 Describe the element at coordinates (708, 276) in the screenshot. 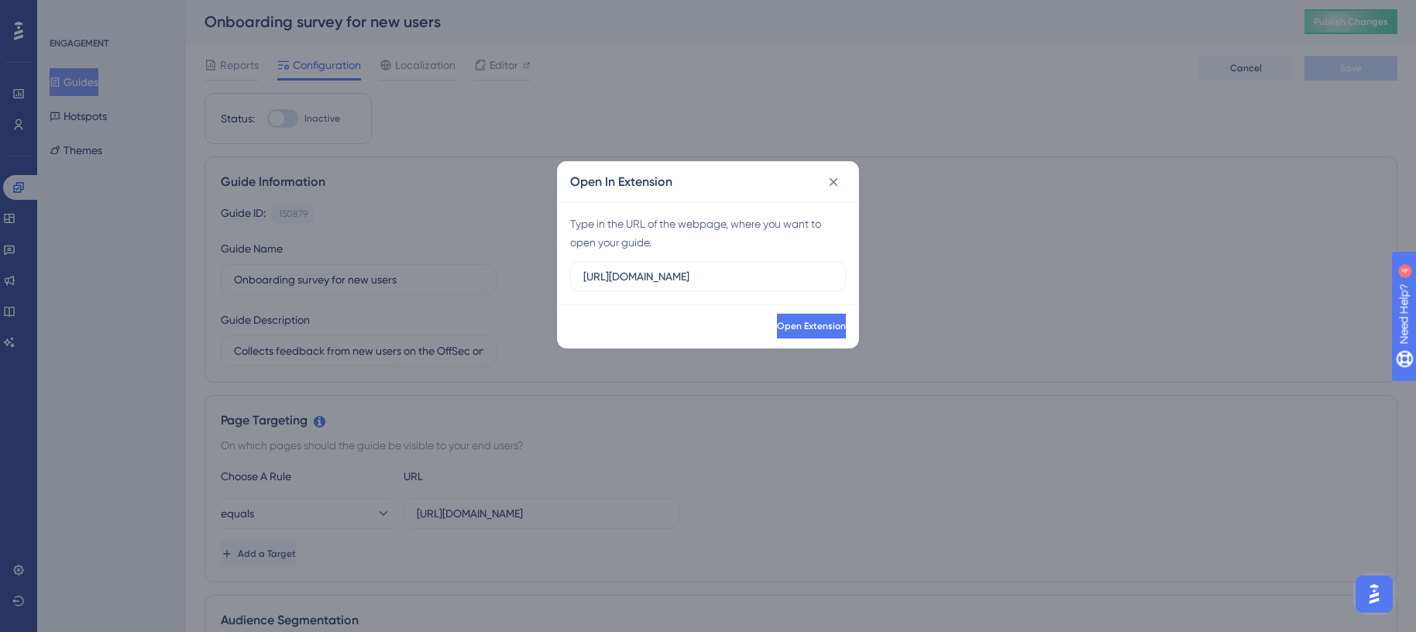

I see `input: URL` at that location.